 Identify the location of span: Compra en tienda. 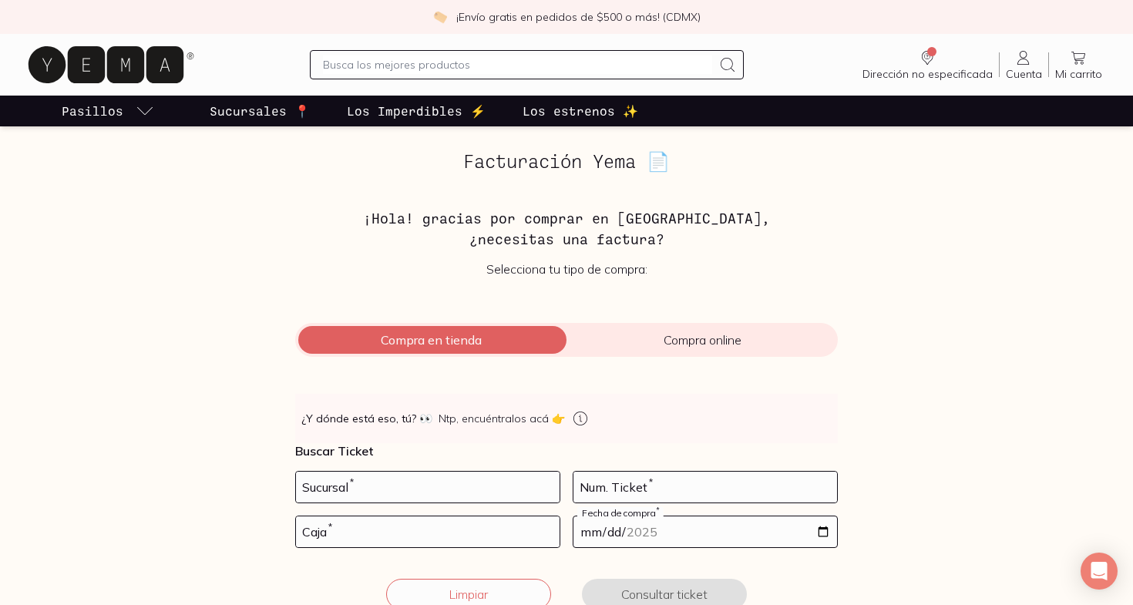
(431, 340).